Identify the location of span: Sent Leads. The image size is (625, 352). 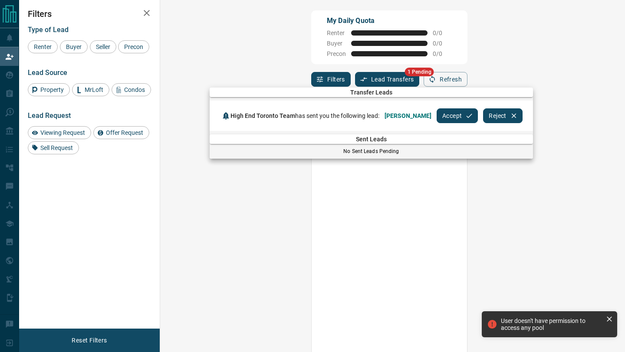
(371, 139).